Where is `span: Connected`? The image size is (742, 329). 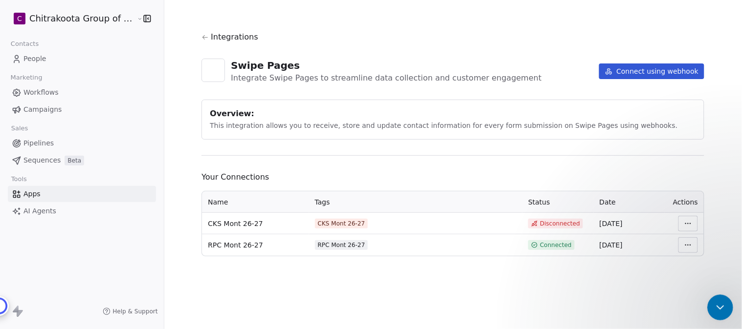
span: Connected is located at coordinates (555, 245).